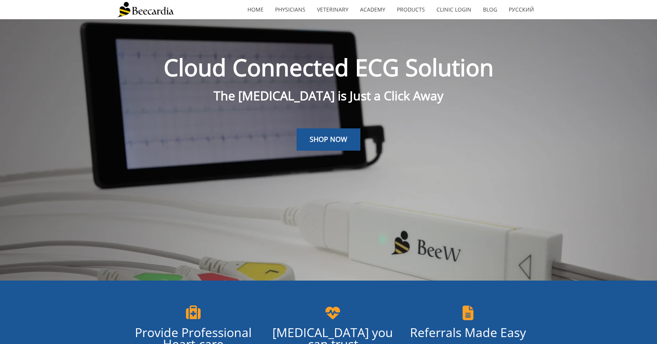 This screenshot has height=344, width=657. What do you see at coordinates (411, 10) in the screenshot?
I see `a: Products` at bounding box center [411, 10].